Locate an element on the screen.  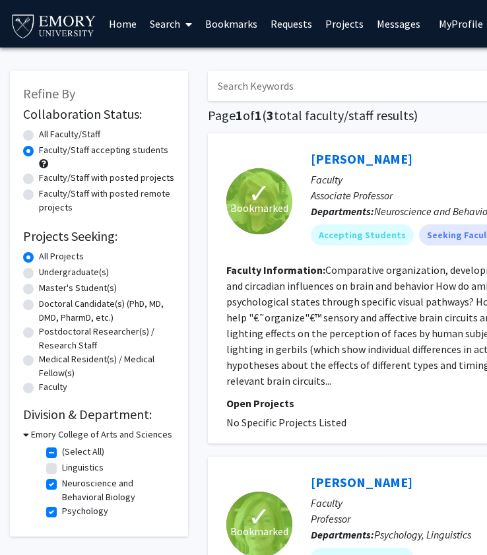
a: Messages is located at coordinates (399, 24).